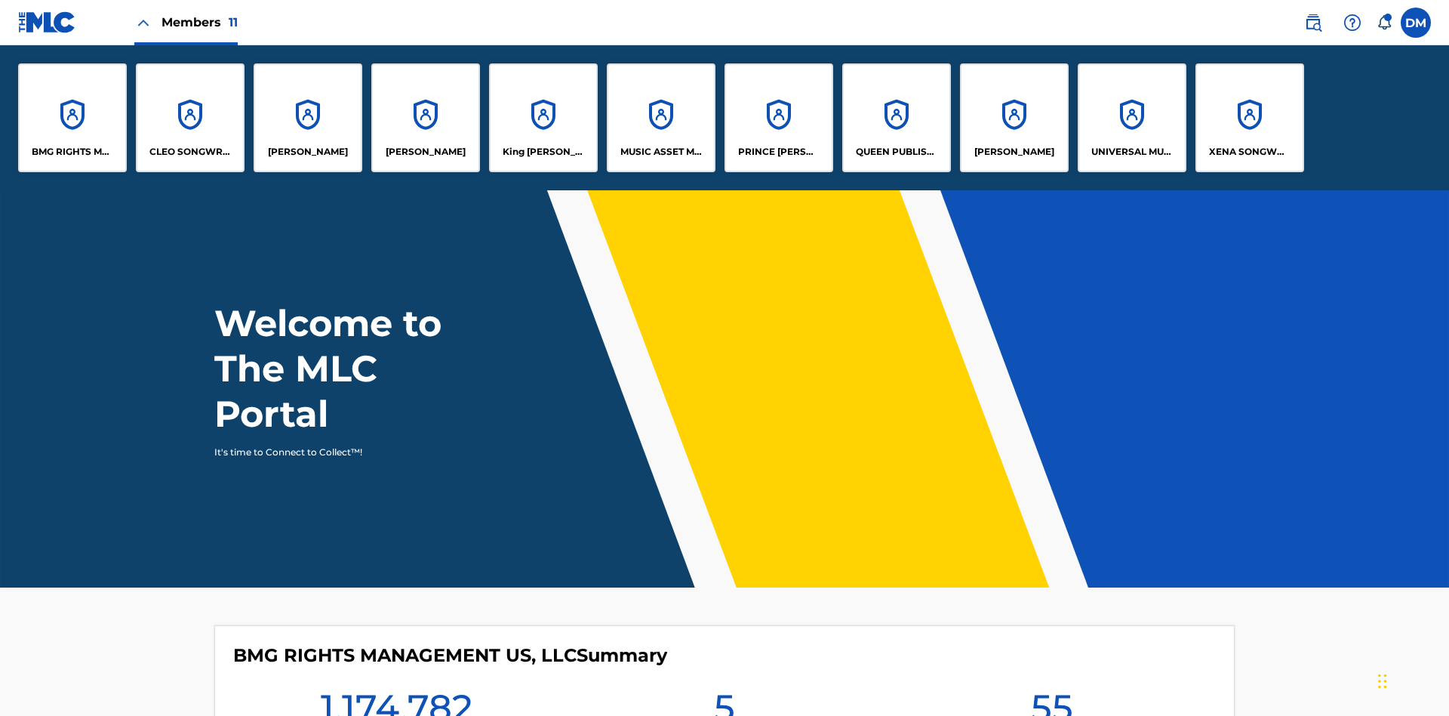 This screenshot has width=1449, height=716. Describe the element at coordinates (897, 118) in the screenshot. I see `a: AccountsQUEEN PUBLISHA` at that location.